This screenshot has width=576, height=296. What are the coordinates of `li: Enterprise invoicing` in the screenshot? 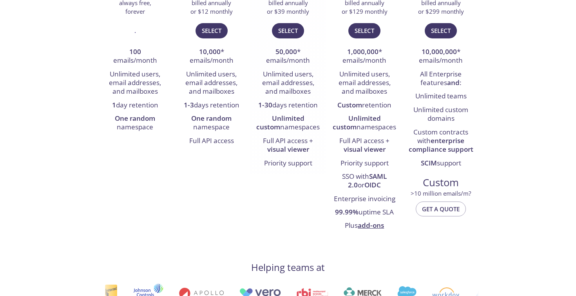 It's located at (364, 199).